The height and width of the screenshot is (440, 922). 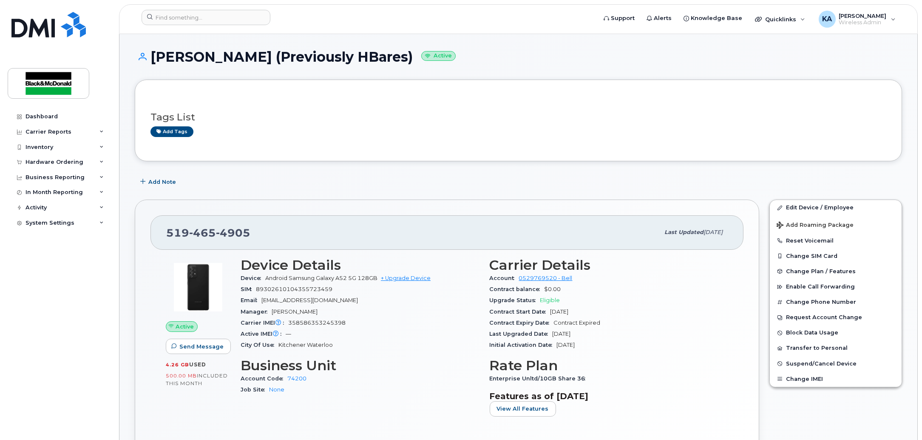 What do you see at coordinates (821, 287) in the screenshot?
I see `span: Enable Call Forwarding` at bounding box center [821, 287].